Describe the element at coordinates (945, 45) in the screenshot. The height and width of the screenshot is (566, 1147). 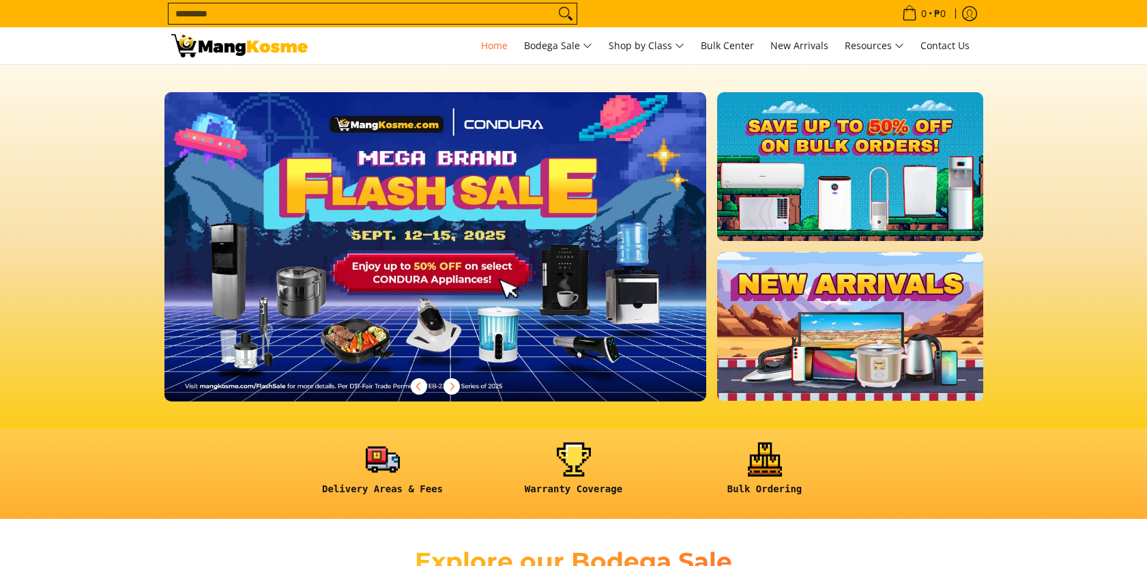
I see `span: Contact Us` at that location.